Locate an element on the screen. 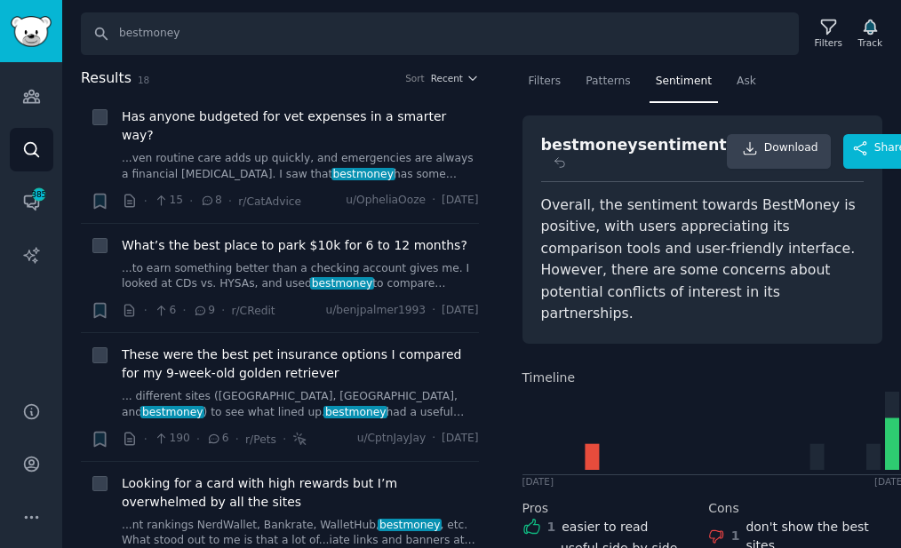 This screenshot has height=548, width=901. span: Filters is located at coordinates (544, 82).